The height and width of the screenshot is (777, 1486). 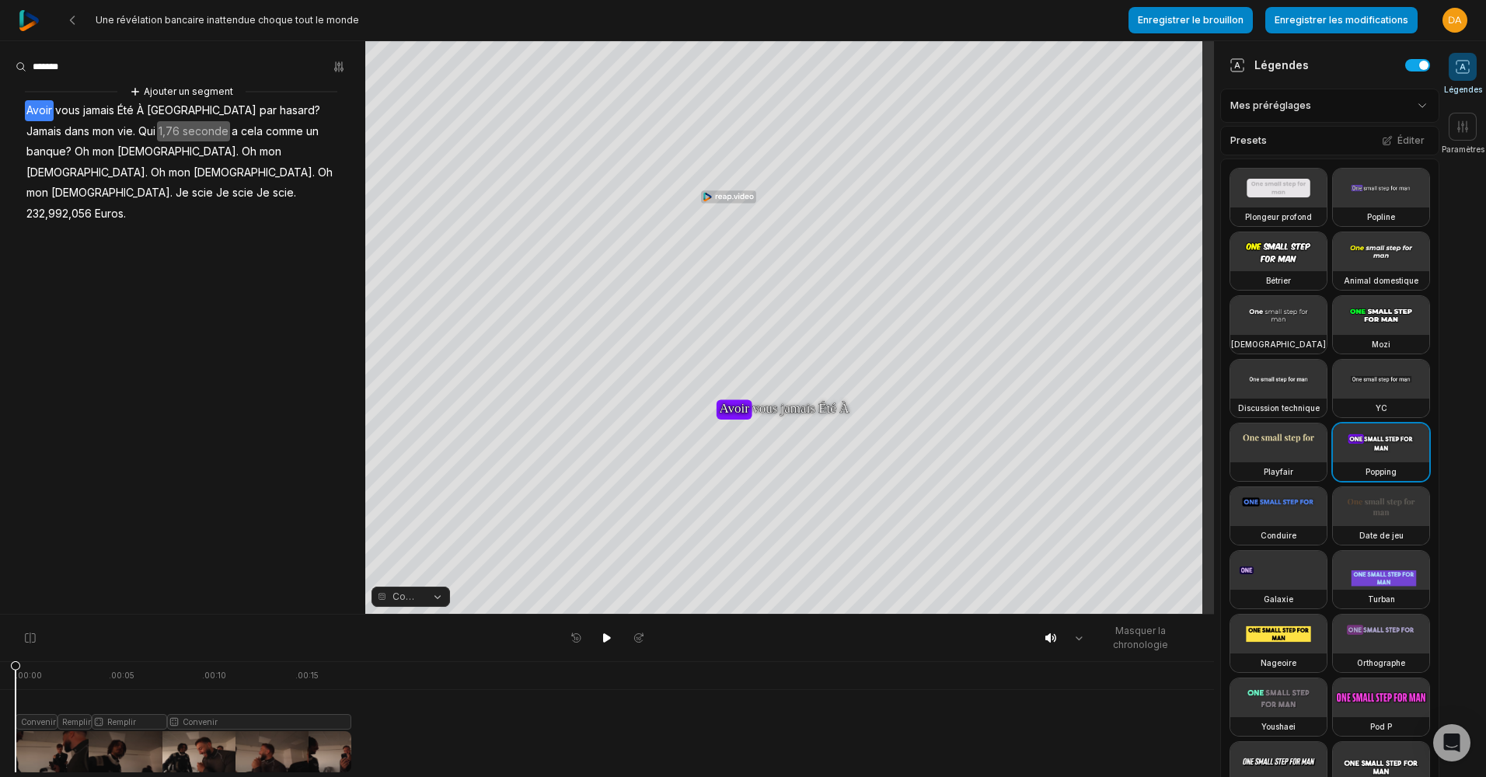 What do you see at coordinates (1132, 638) in the screenshot?
I see `button: Masquer la chronologie` at bounding box center [1132, 638].